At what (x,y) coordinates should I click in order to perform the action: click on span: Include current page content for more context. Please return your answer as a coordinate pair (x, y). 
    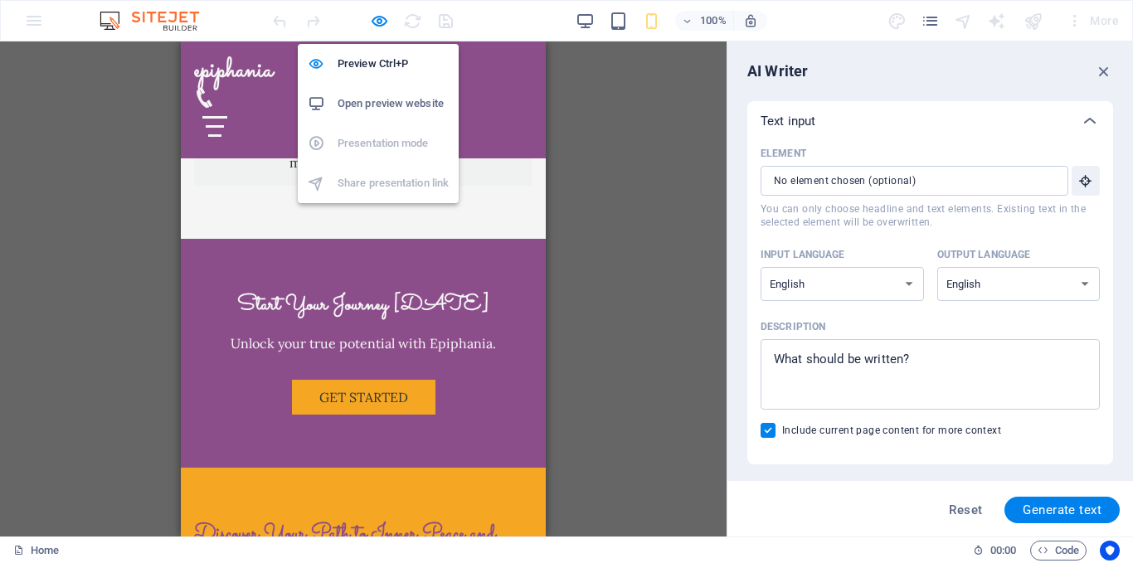
    Looking at the image, I should click on (892, 431).